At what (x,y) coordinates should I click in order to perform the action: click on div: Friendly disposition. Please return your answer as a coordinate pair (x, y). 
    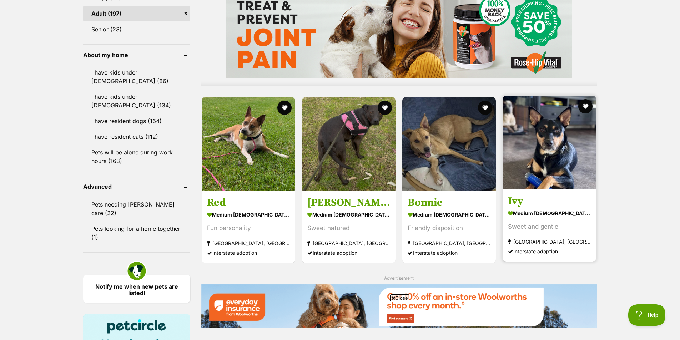
    Looking at the image, I should click on (449, 228).